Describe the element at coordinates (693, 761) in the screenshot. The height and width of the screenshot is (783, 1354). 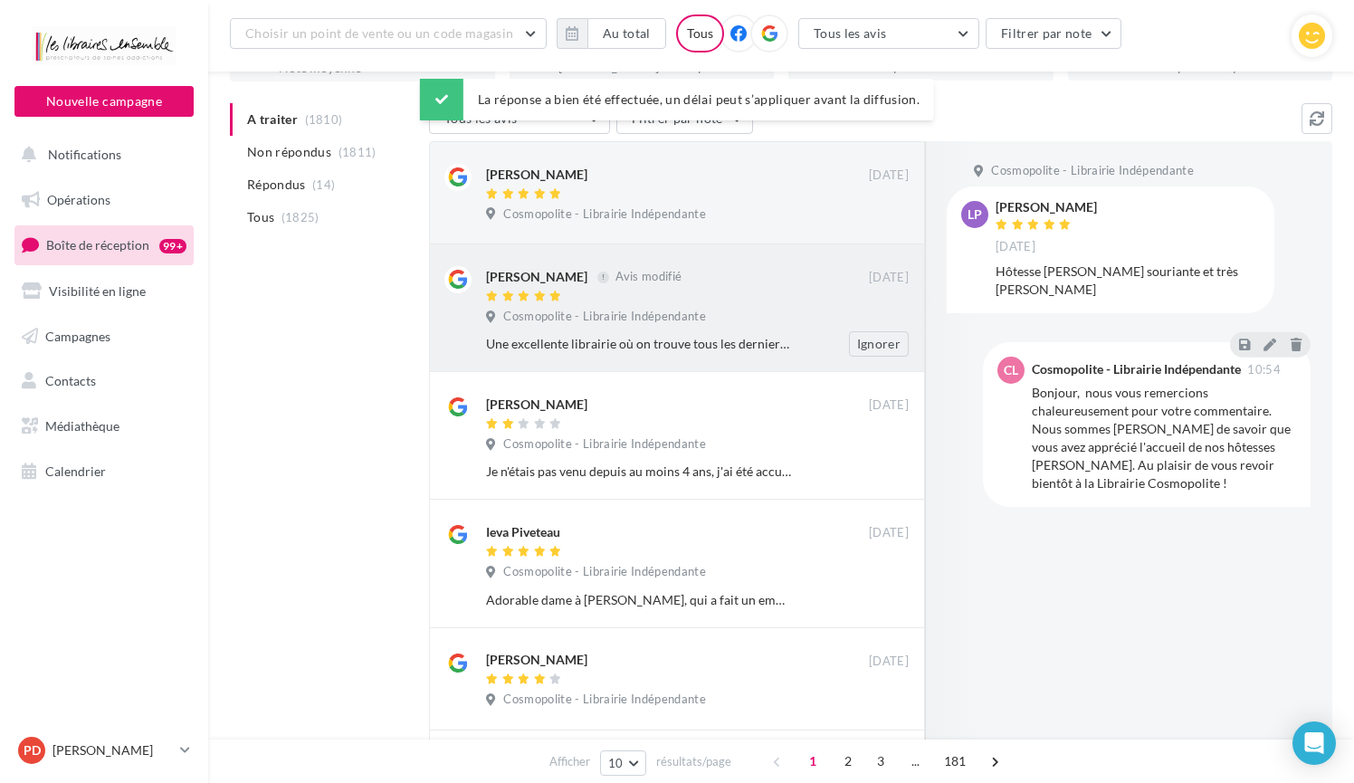
I see `span: résultats/page` at that location.